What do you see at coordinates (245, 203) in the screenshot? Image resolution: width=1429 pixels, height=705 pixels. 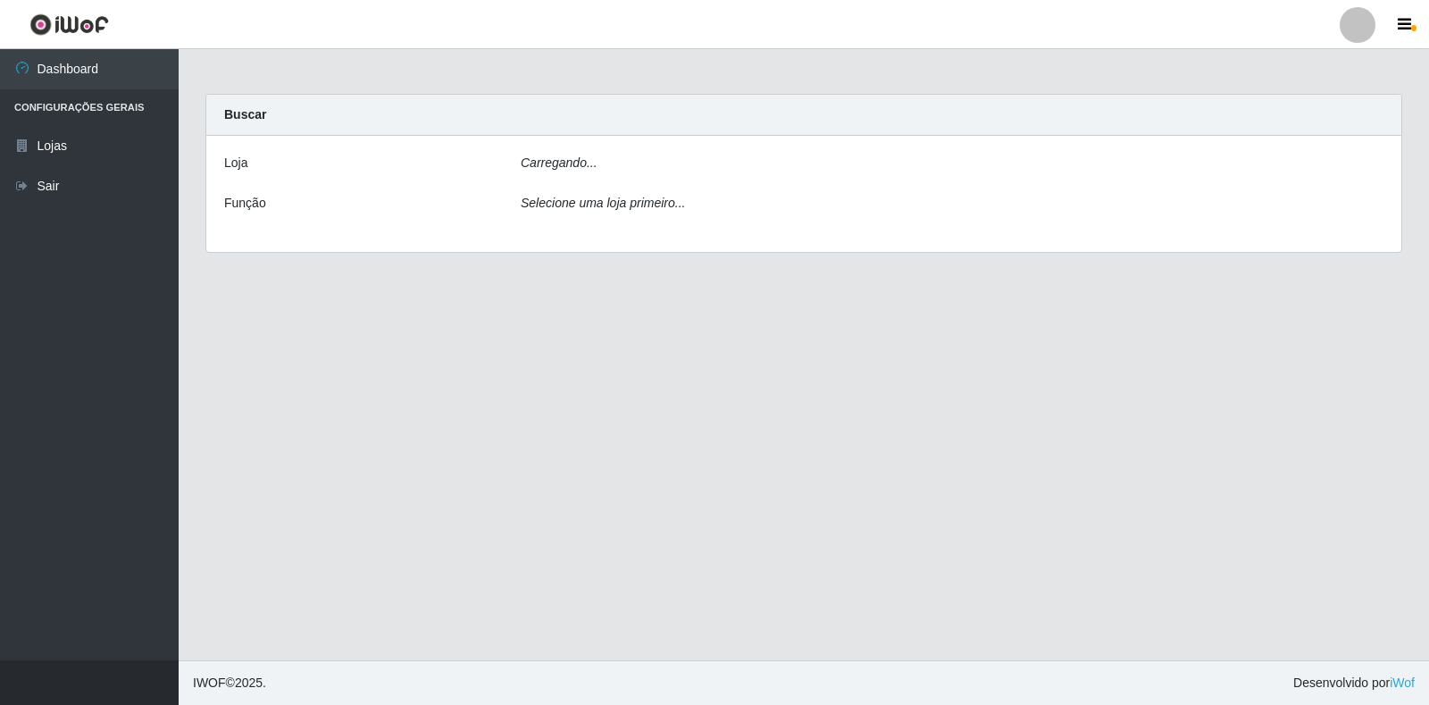 I see `label: Função` at bounding box center [245, 203].